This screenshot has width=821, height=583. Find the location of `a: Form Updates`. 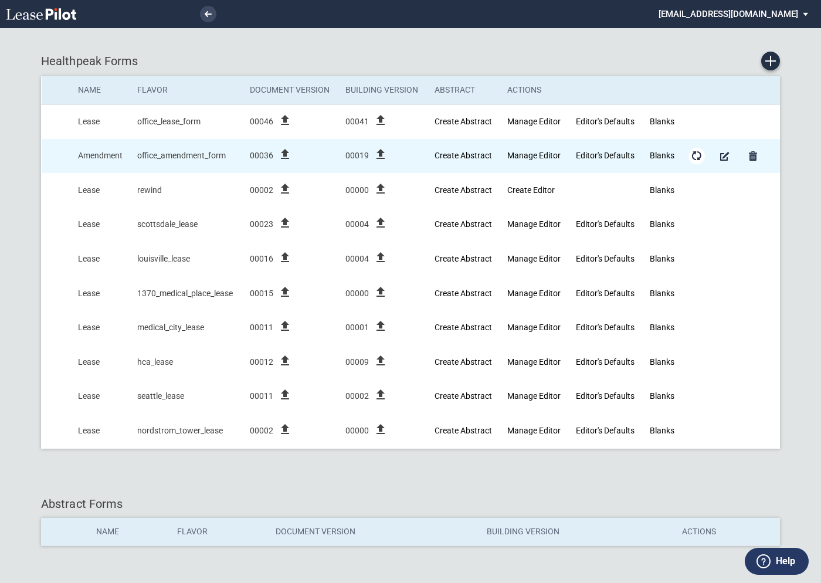

a: Form Updates is located at coordinates (696, 156).